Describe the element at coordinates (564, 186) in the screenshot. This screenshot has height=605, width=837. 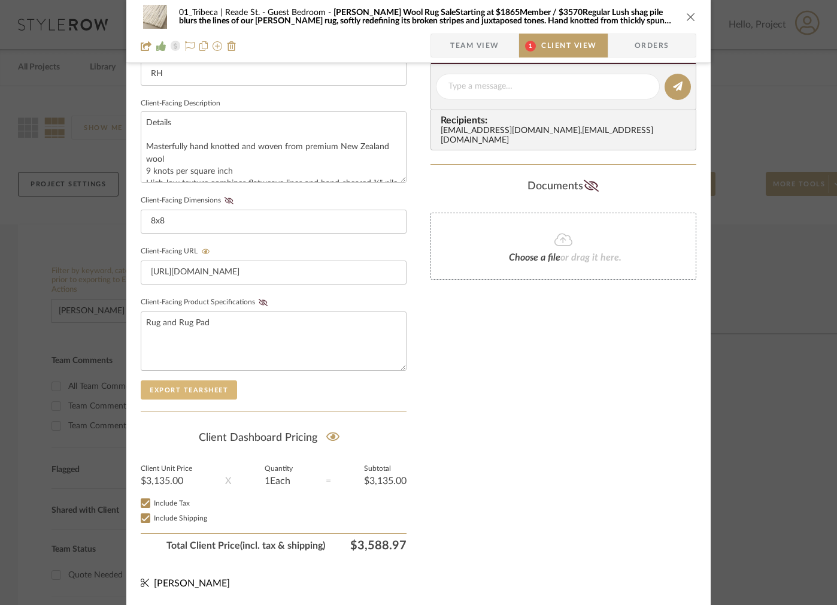
I see `div: Documents` at that location.